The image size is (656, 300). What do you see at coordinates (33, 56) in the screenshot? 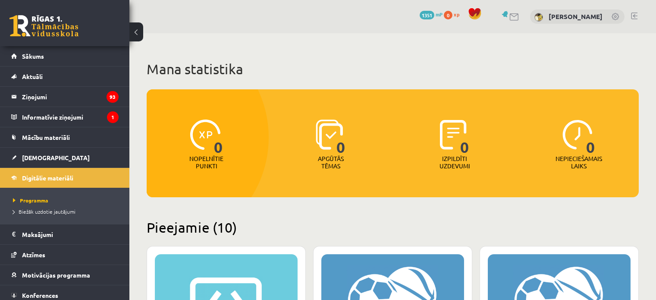
I see `span: Sākums` at bounding box center [33, 56].